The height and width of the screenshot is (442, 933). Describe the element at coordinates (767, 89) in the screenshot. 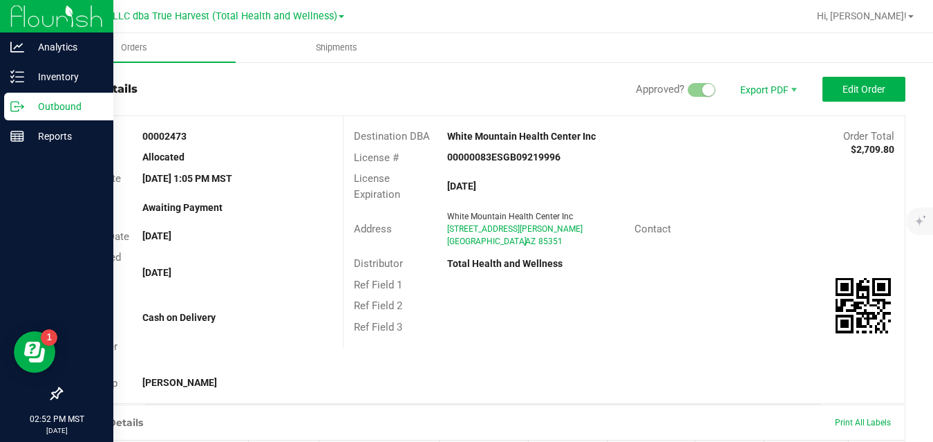

I see `li: Export PDF` at that location.